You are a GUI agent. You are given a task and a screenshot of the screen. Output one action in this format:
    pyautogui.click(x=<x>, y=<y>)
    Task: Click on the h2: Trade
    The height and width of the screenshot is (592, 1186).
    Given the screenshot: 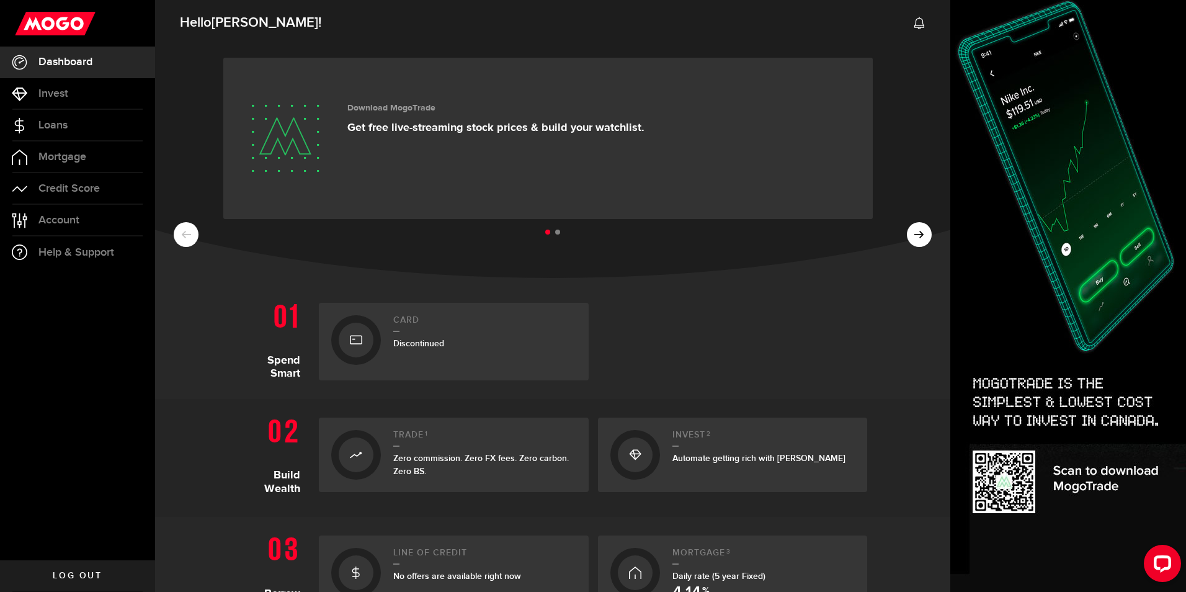 What is the action you would take?
    pyautogui.click(x=484, y=438)
    